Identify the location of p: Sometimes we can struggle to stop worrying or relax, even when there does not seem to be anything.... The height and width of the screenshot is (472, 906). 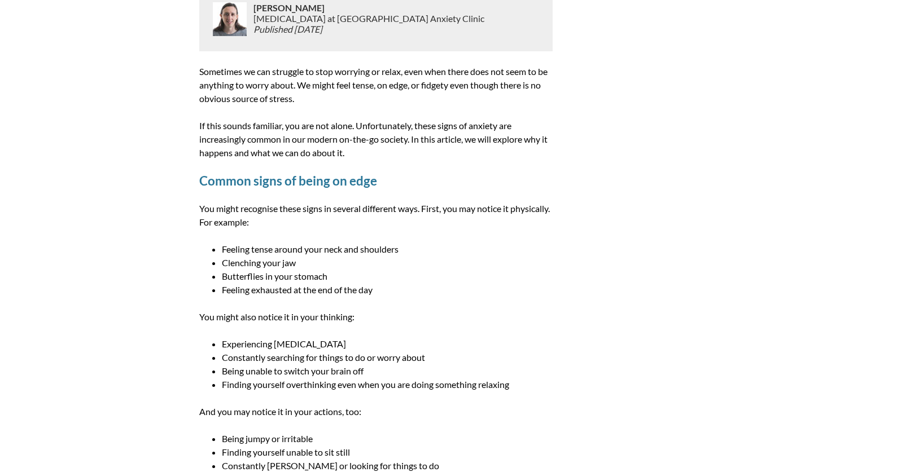
(376, 85).